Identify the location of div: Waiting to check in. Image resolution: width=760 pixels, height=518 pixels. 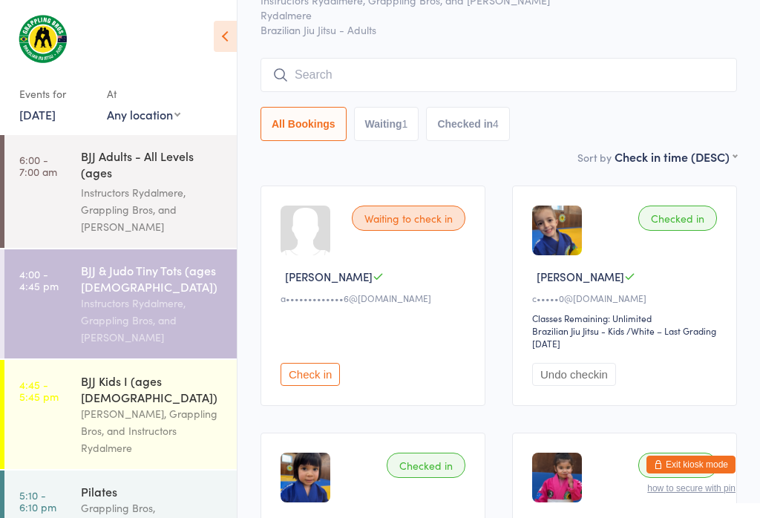
(408, 218).